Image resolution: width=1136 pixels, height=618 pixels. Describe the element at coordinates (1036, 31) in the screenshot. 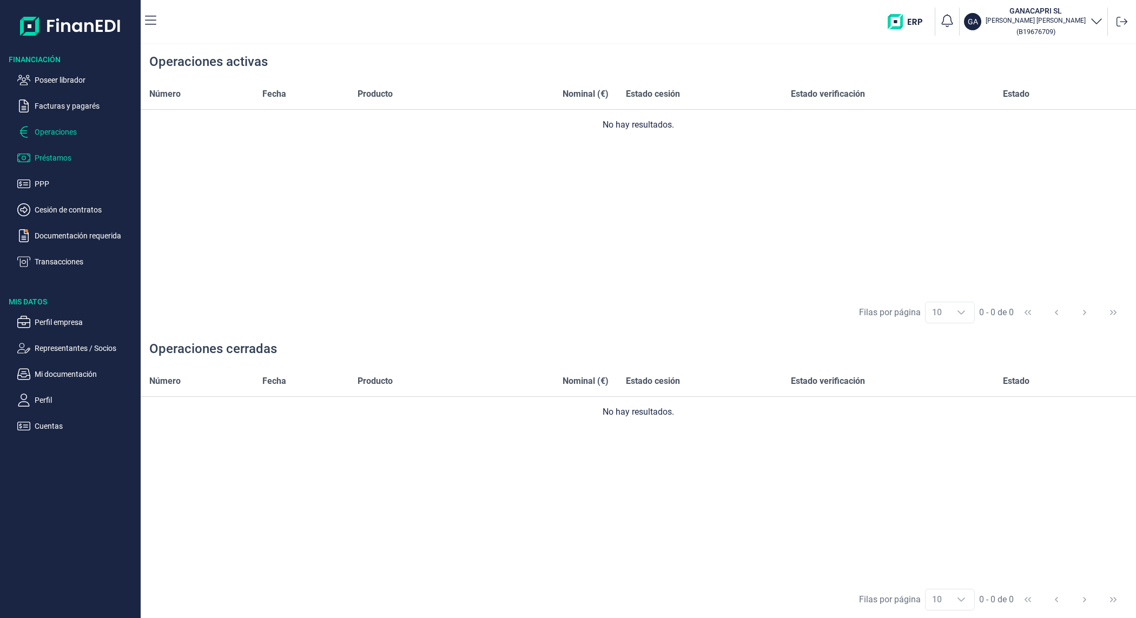

I see `small: Copiar cif` at that location.